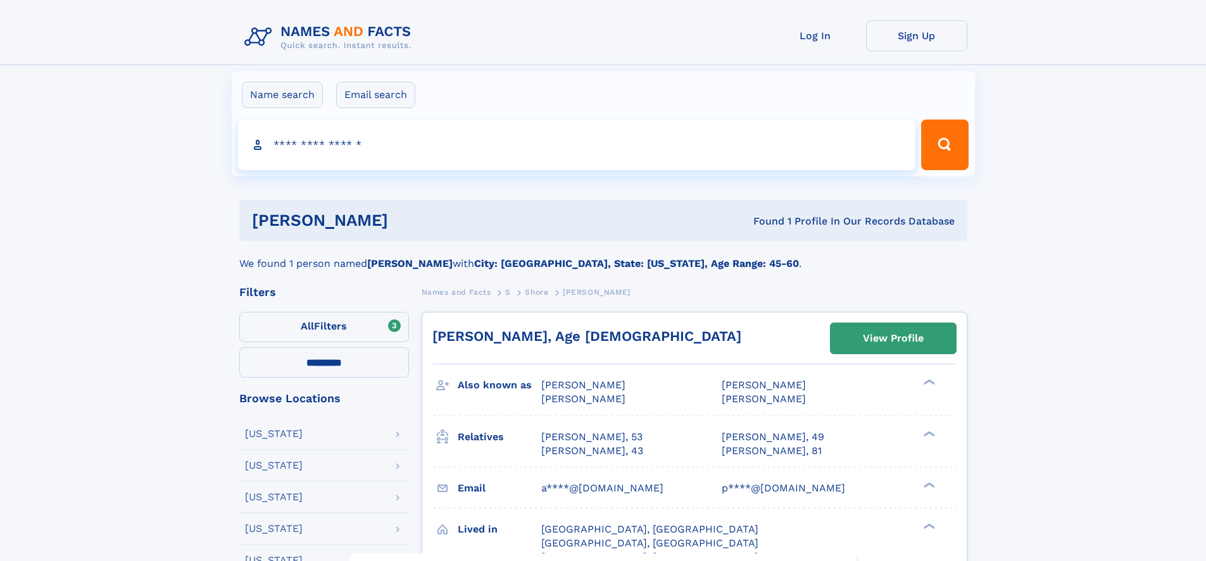  What do you see at coordinates (456, 292) in the screenshot?
I see `a: Names and Facts` at bounding box center [456, 292].